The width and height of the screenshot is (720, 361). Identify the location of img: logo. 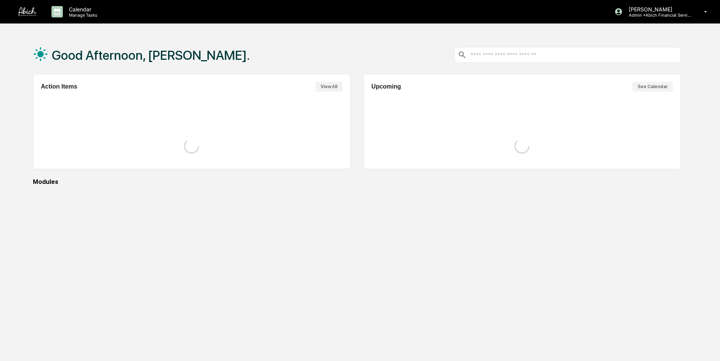
(27, 12).